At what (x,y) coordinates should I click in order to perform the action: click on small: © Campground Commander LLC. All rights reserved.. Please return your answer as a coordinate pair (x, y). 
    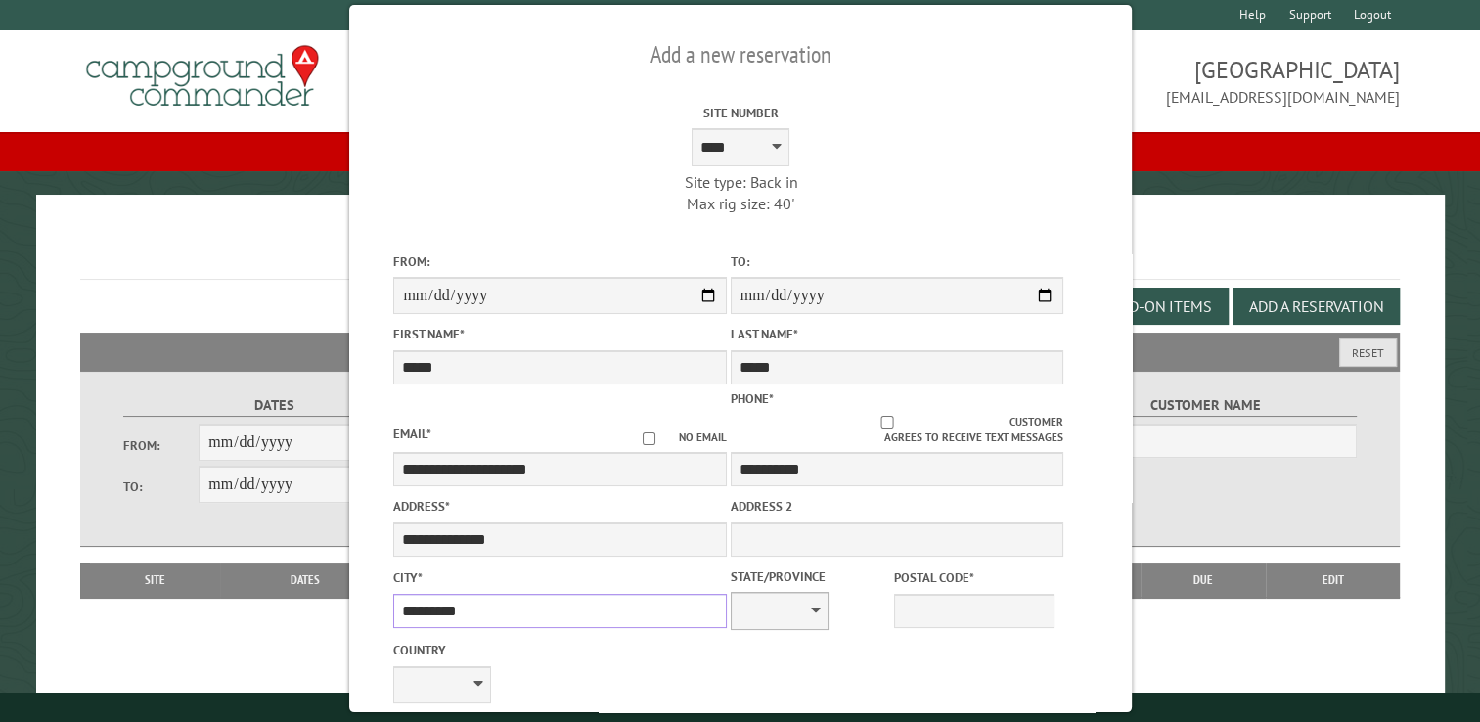
    Looking at the image, I should click on (741, 706).